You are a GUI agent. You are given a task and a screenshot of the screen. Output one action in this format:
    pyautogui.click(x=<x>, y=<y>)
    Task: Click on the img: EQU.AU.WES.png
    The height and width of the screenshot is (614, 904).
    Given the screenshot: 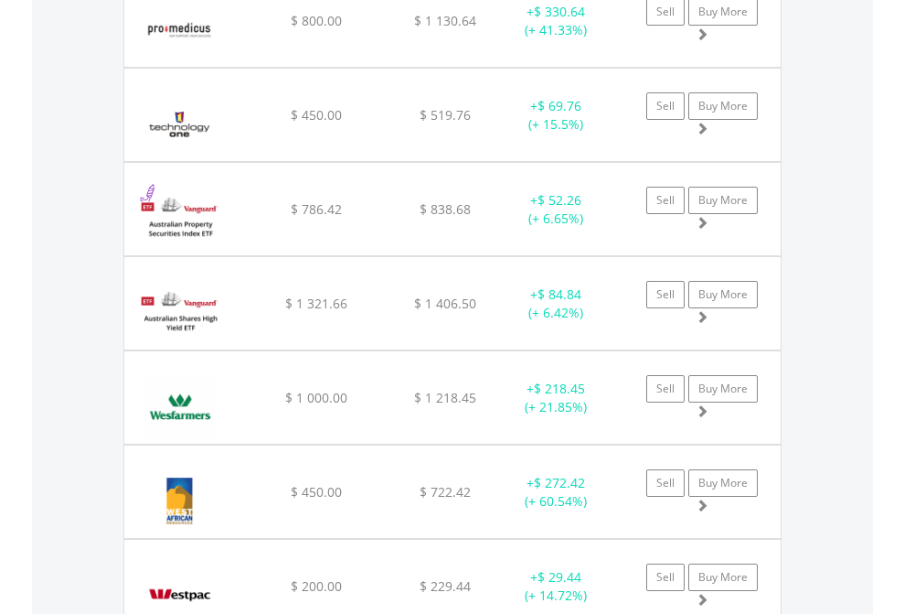 What is the action you would take?
    pyautogui.click(x=179, y=406)
    